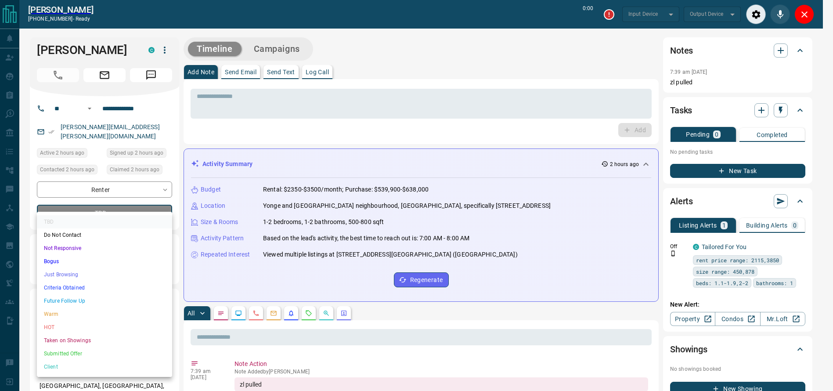  Describe the element at coordinates (104, 248) in the screenshot. I see `li: Not Responsive` at that location.